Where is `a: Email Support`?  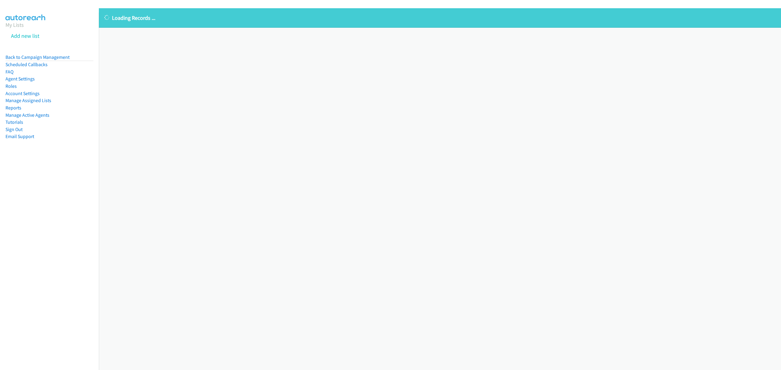 a: Email Support is located at coordinates (20, 136).